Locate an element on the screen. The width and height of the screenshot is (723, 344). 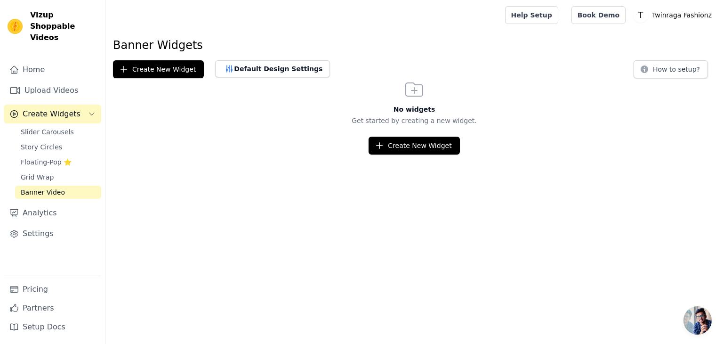
a: Partners is located at coordinates (52, 308).